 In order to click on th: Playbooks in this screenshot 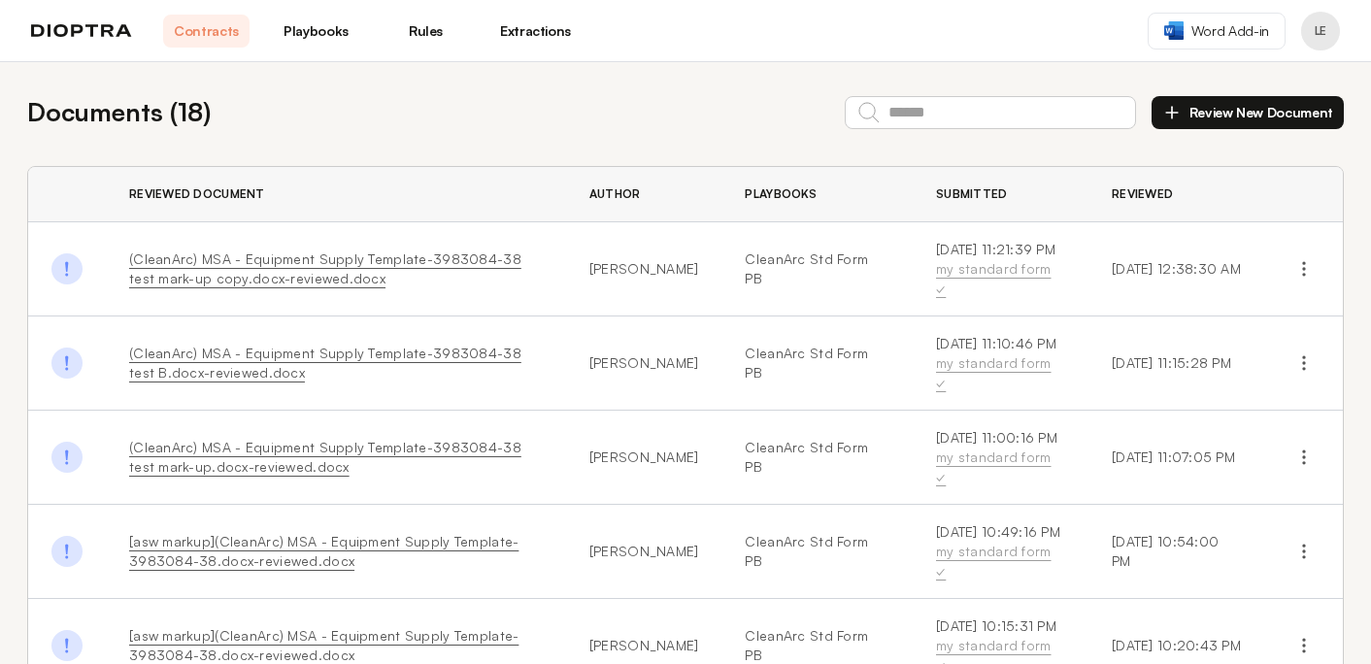, I will do `click(817, 194)`.